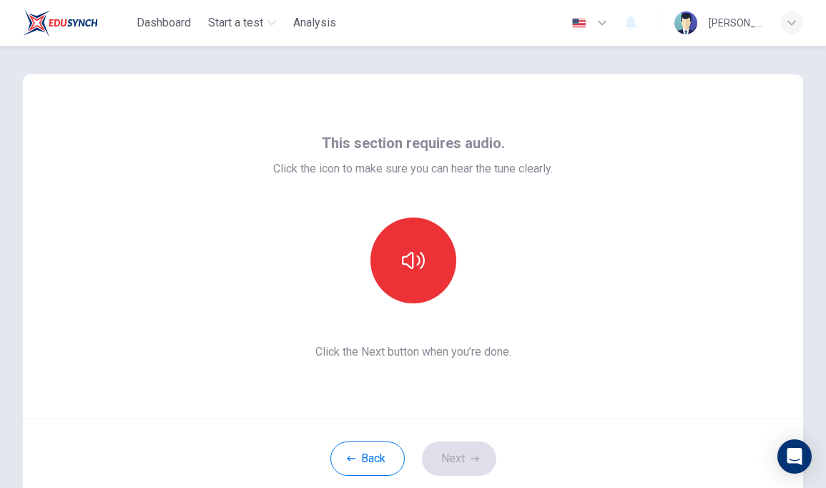  What do you see at coordinates (235, 23) in the screenshot?
I see `span: Start a test` at bounding box center [235, 23].